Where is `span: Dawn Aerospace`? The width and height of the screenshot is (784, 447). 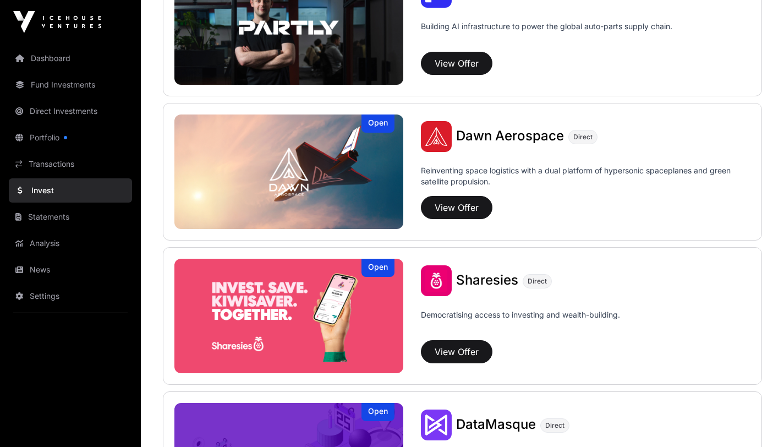
span: Dawn Aerospace is located at coordinates (510, 135).